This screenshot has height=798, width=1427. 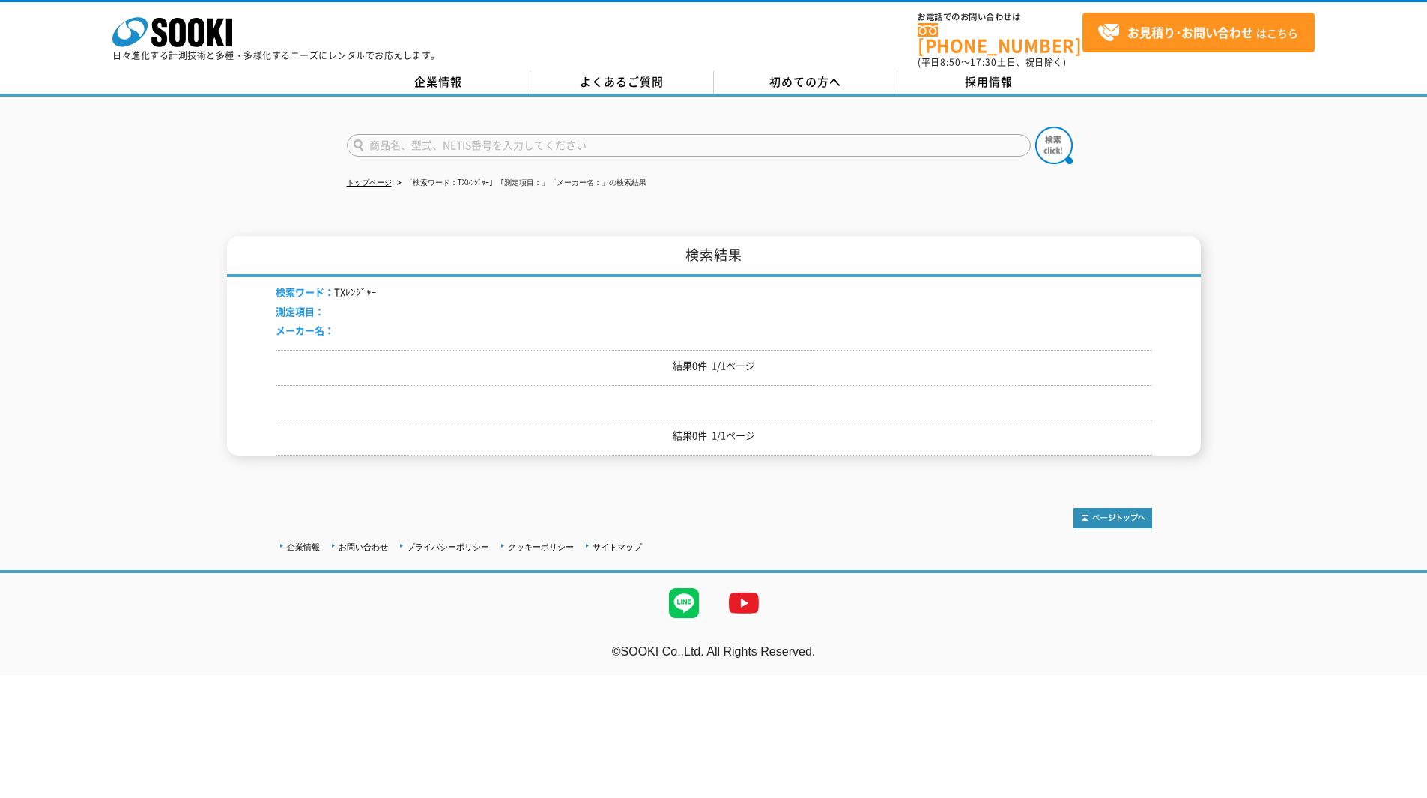 I want to click on img: YouTube, so click(x=744, y=603).